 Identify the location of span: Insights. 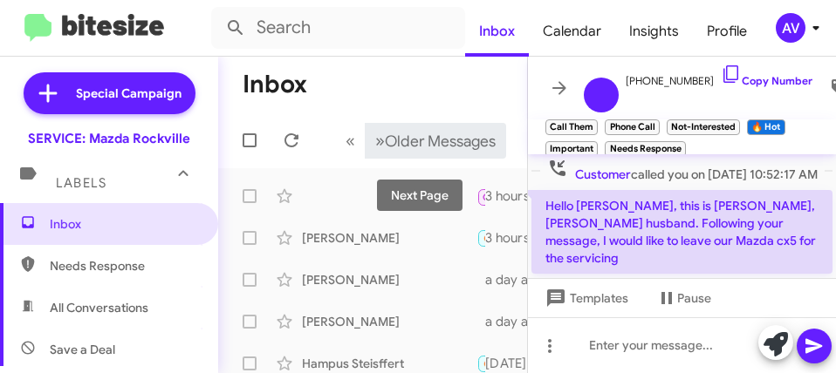
(653, 31).